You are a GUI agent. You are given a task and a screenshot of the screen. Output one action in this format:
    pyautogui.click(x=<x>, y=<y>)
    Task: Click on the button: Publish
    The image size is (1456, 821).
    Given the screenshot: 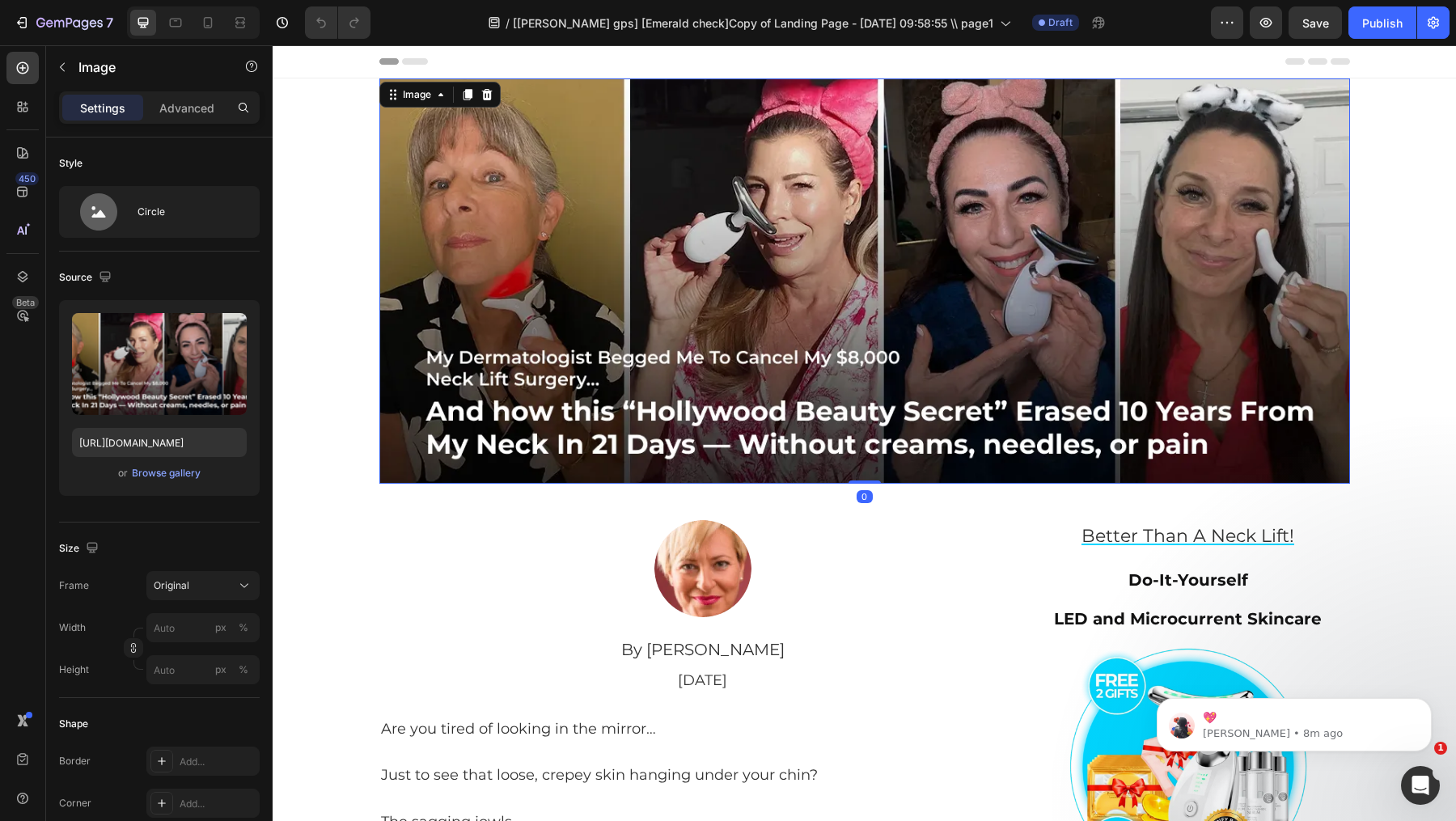 What is the action you would take?
    pyautogui.click(x=1383, y=22)
    